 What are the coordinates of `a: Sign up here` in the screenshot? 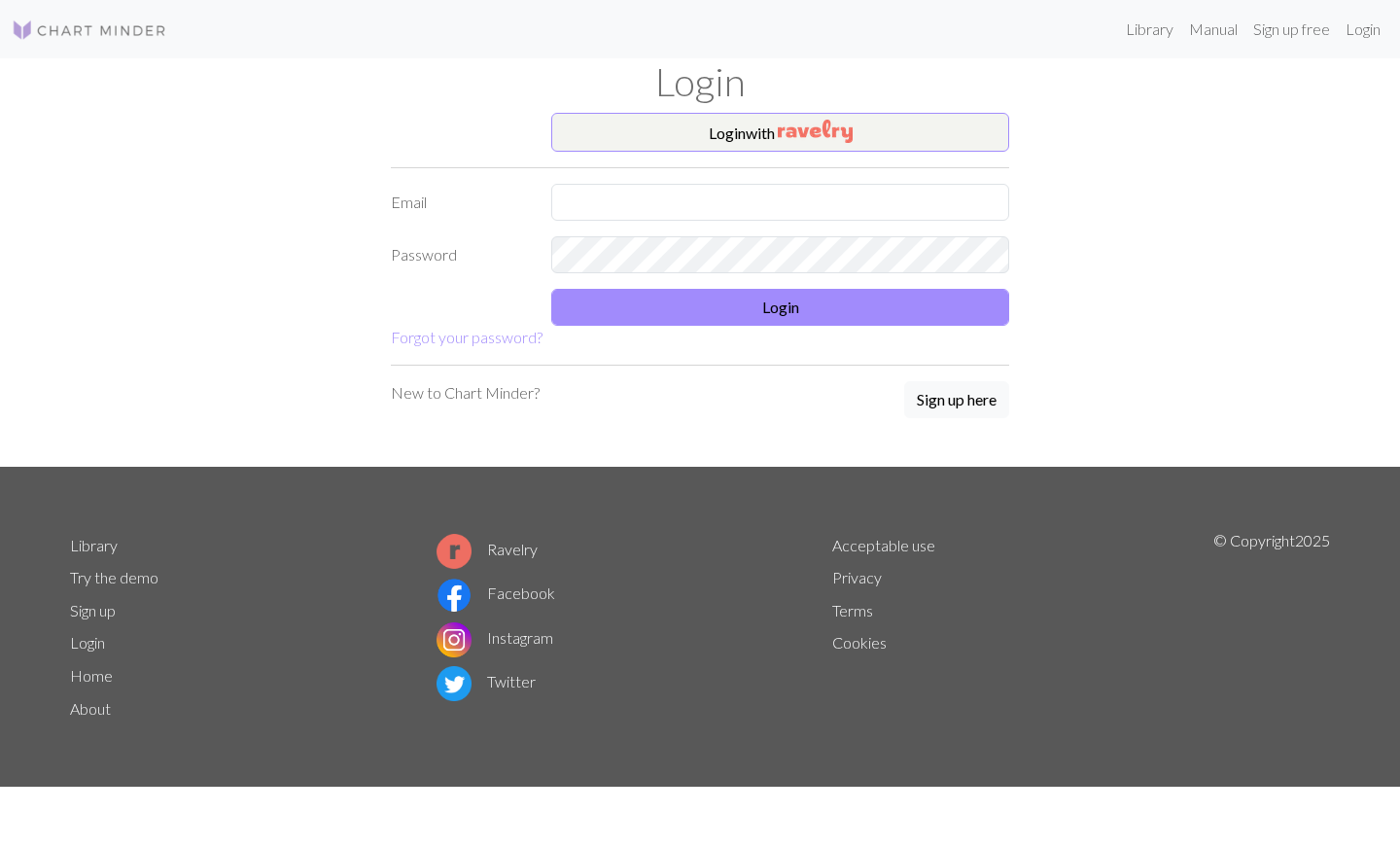 It's located at (956, 401).